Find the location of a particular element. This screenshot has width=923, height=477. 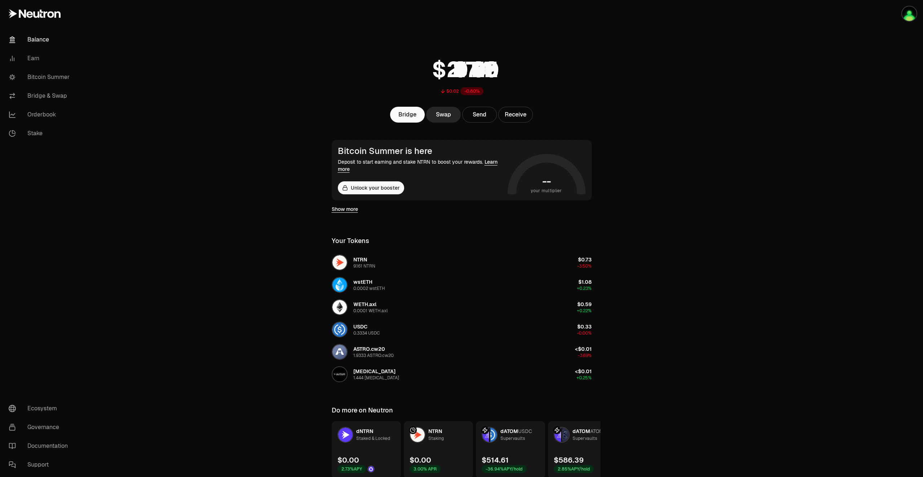

a: Bitcoin Summer is located at coordinates (40, 77).